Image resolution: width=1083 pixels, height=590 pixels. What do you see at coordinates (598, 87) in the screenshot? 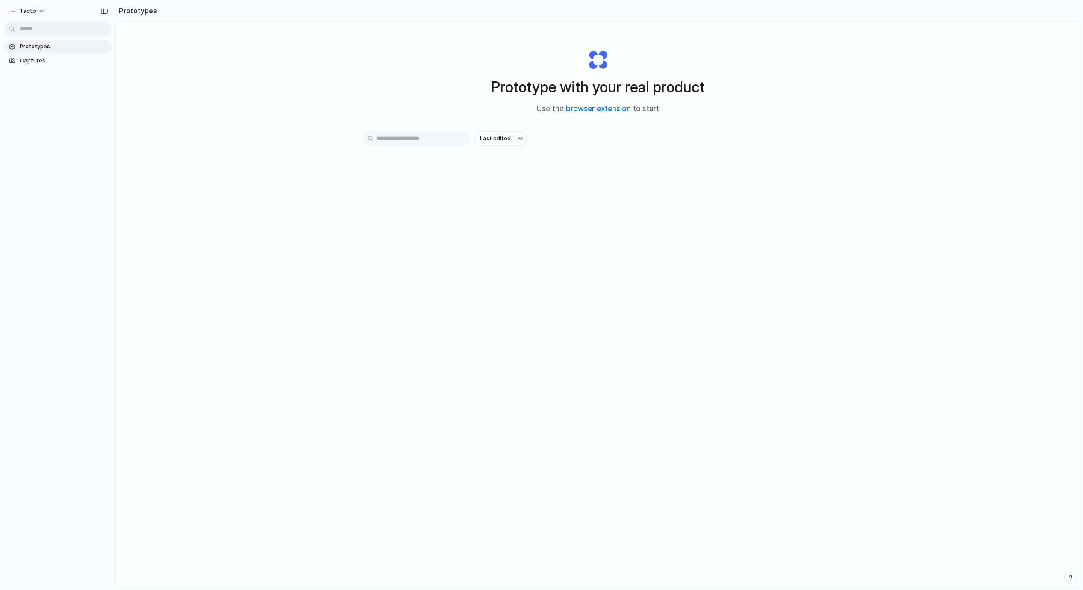
I see `h1: Prototype with your real product` at bounding box center [598, 87].